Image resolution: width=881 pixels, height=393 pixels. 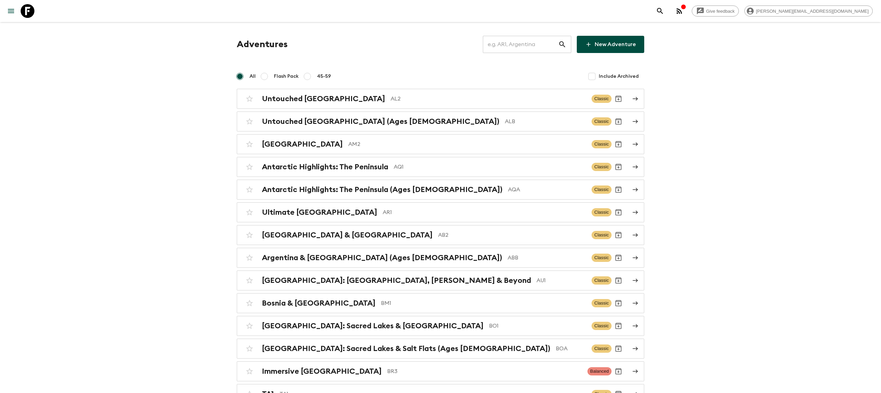 What do you see at coordinates (721, 11) in the screenshot?
I see `span: Give feedback` at bounding box center [721, 11].